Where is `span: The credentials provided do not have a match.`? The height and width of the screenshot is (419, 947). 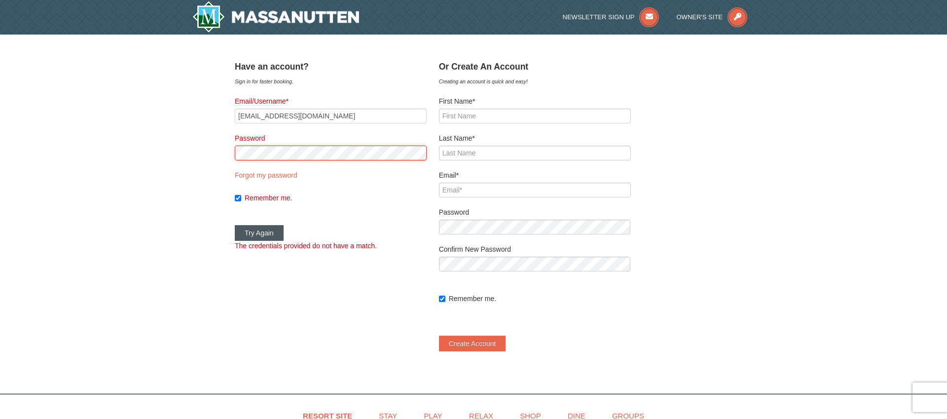
span: The credentials provided do not have a match. is located at coordinates (306, 246).